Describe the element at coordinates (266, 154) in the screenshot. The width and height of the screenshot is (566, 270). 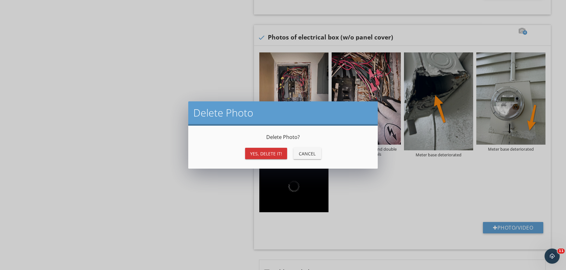
I see `div: Yes, Delete it!` at that location.